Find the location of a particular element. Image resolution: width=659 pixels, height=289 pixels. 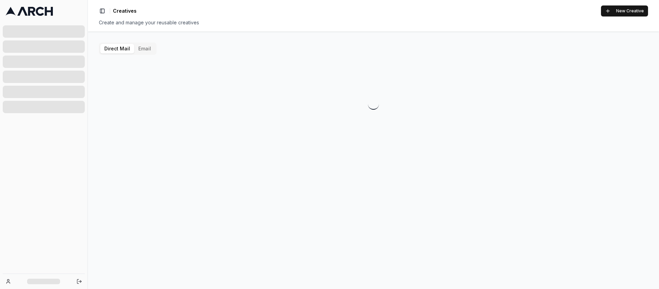

div: Create and manage your reusable creatives is located at coordinates (373, 23).